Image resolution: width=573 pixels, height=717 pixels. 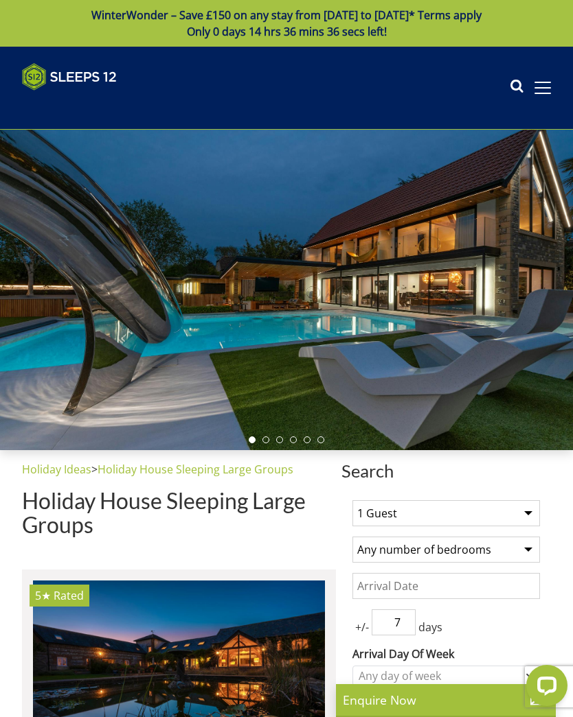 What do you see at coordinates (56, 470) in the screenshot?
I see `a: Holiday Ideas` at bounding box center [56, 470].